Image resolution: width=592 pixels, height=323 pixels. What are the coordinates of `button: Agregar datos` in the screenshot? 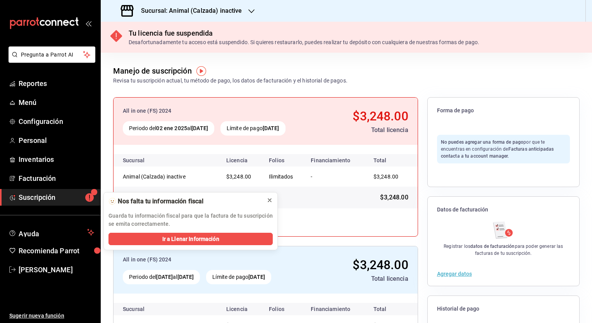 It's located at (454, 274).